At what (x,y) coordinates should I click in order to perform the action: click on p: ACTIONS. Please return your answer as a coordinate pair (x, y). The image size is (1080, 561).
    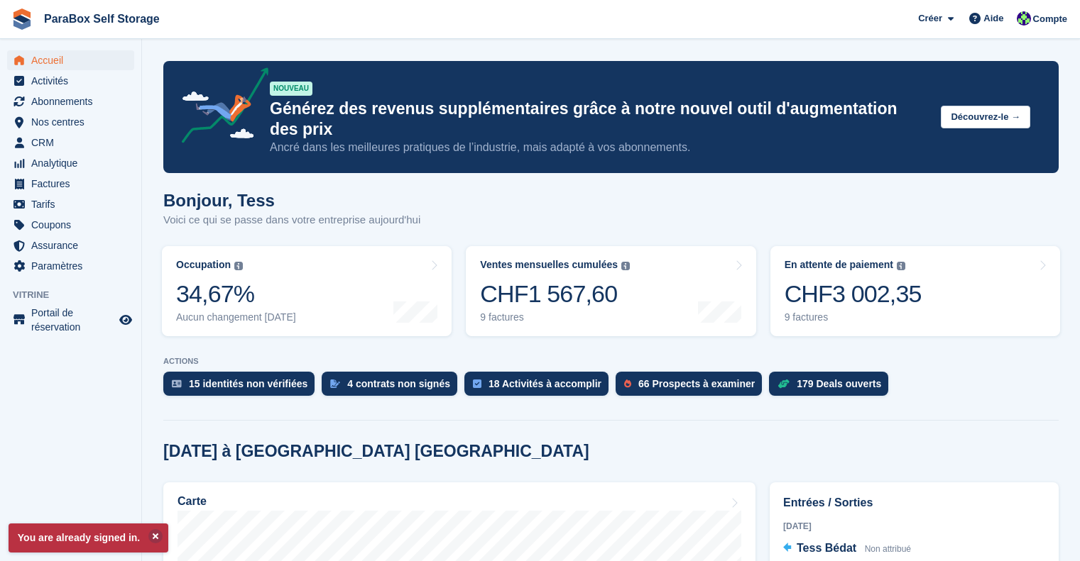
    Looking at the image, I should click on (610, 361).